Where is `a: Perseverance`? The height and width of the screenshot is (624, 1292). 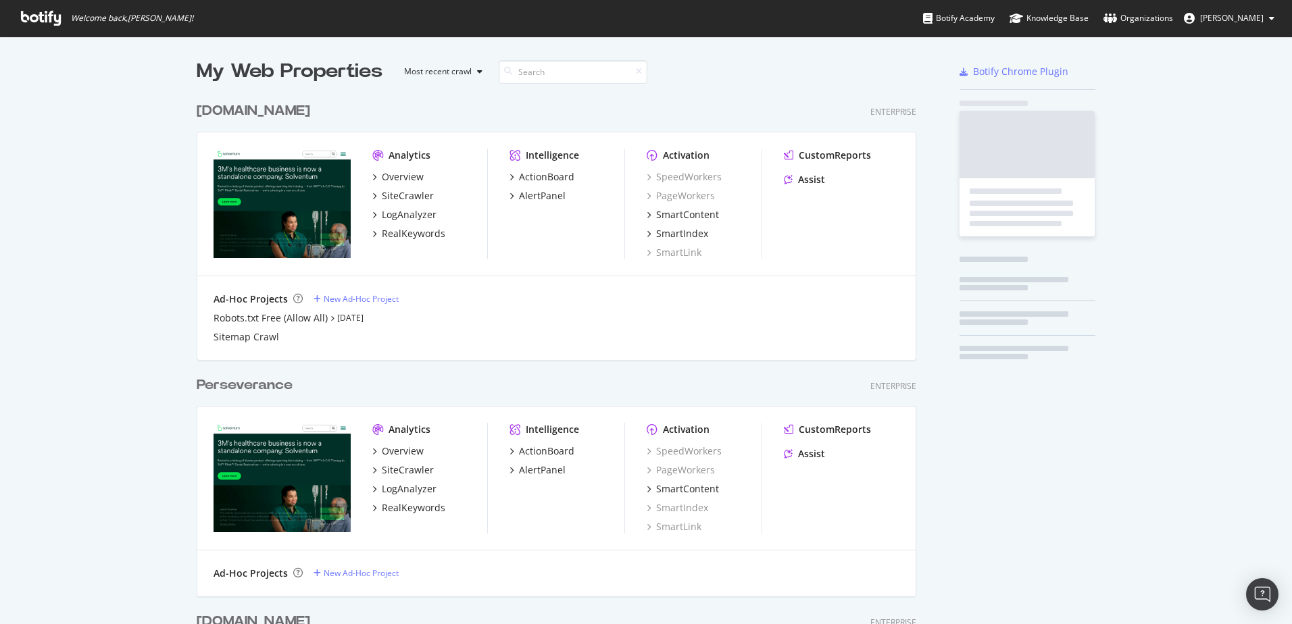 a: Perseverance is located at coordinates (247, 385).